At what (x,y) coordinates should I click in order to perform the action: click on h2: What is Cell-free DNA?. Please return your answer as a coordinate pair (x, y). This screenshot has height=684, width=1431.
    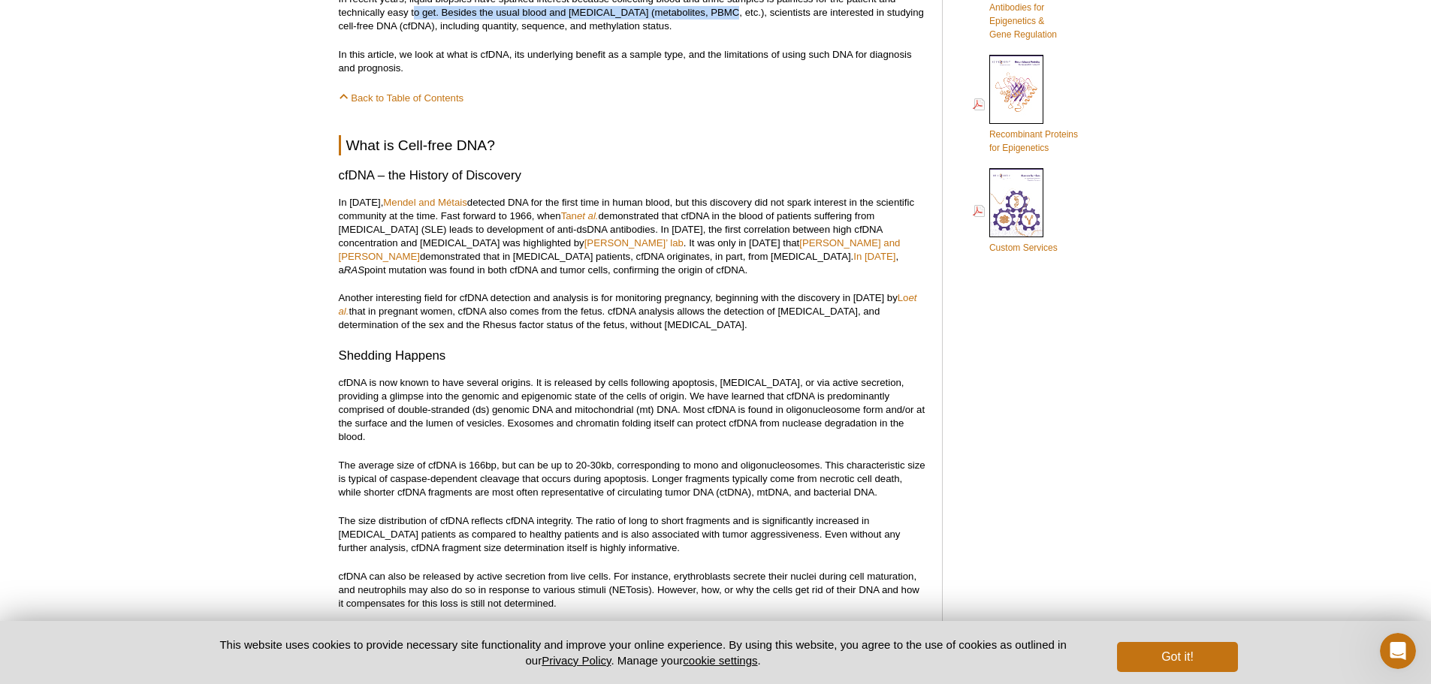
    Looking at the image, I should click on (632, 145).